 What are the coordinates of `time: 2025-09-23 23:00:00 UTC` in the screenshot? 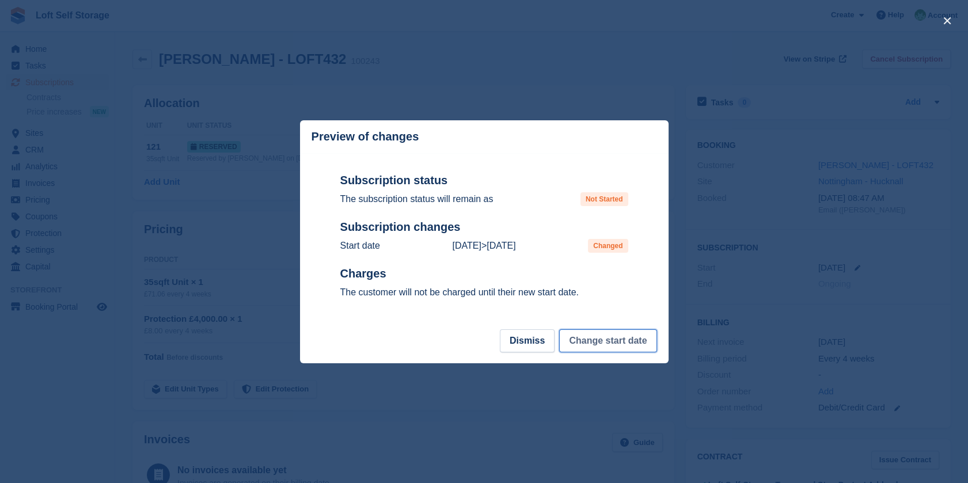 It's located at (466, 245).